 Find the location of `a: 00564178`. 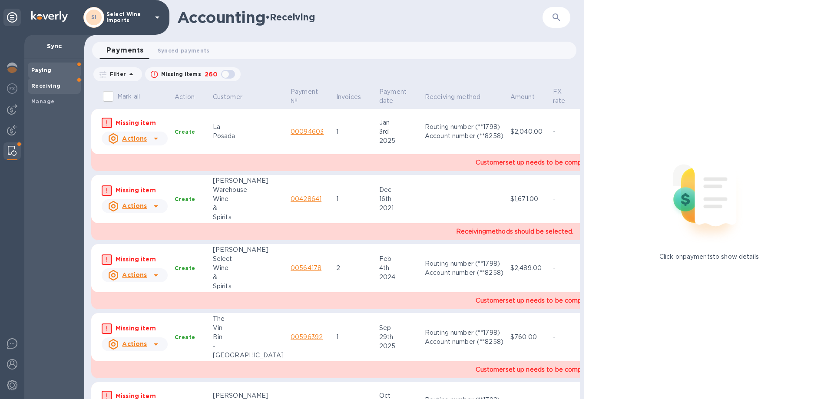

a: 00564178 is located at coordinates (306, 268).